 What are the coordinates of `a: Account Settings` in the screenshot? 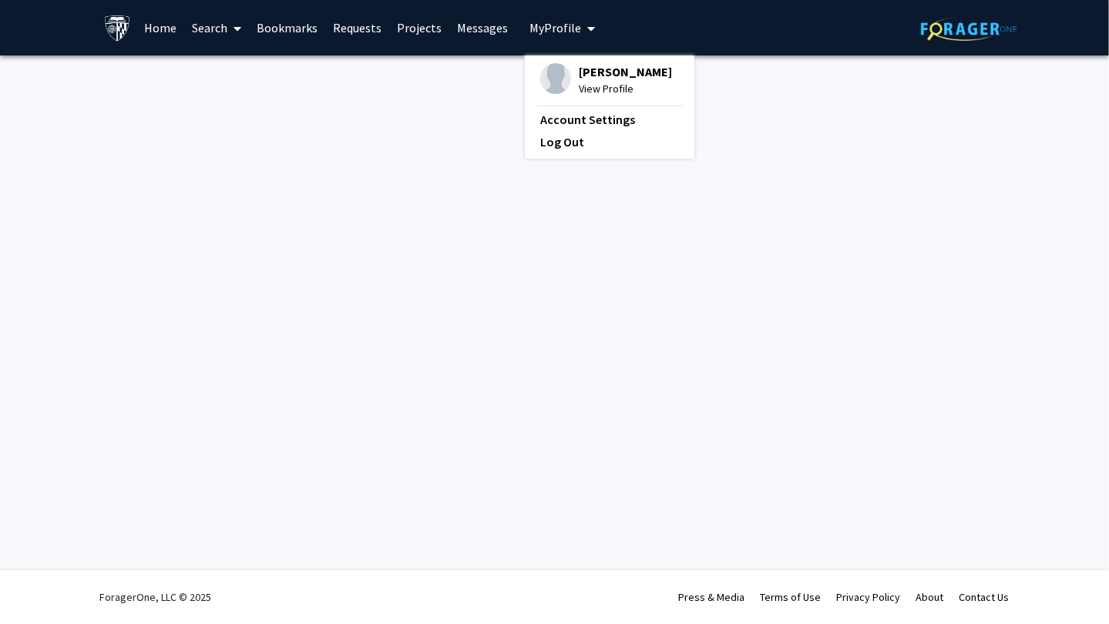 It's located at (610, 119).